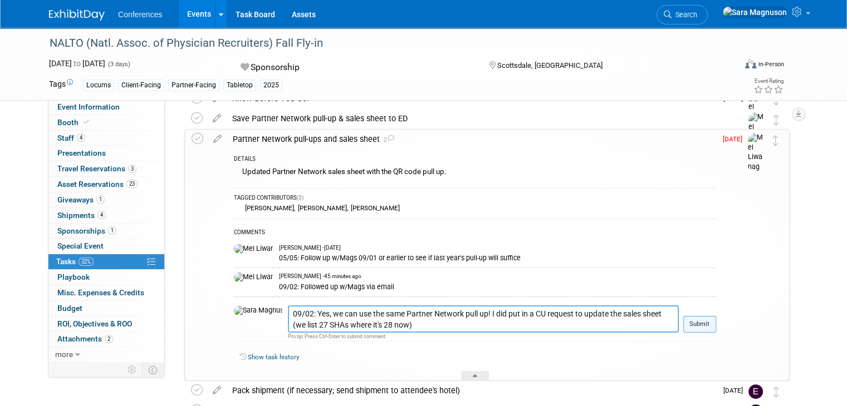 The width and height of the screenshot is (847, 406). I want to click on span: Event Information, so click(89, 107).